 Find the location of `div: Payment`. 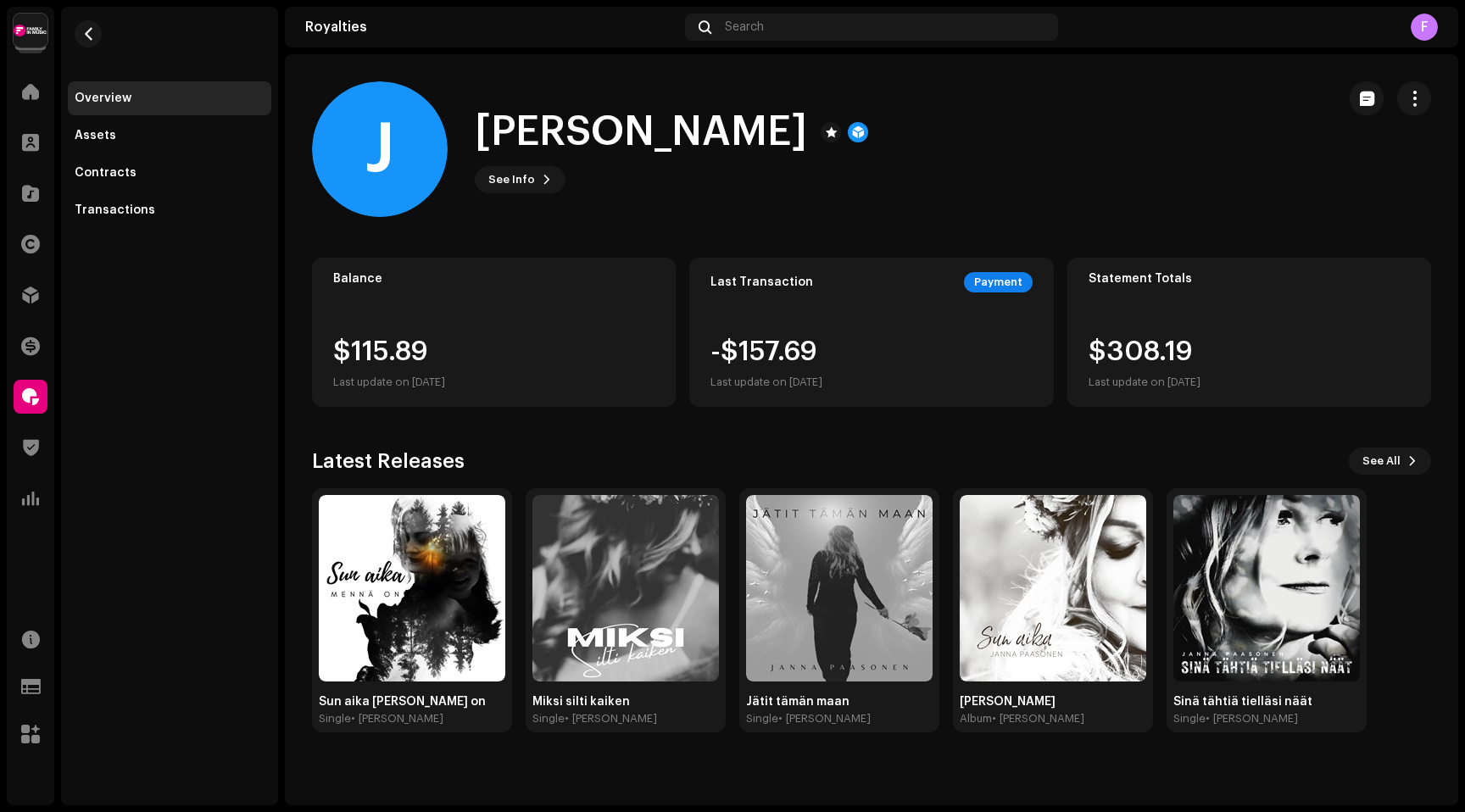

div: Payment is located at coordinates (998, 282).